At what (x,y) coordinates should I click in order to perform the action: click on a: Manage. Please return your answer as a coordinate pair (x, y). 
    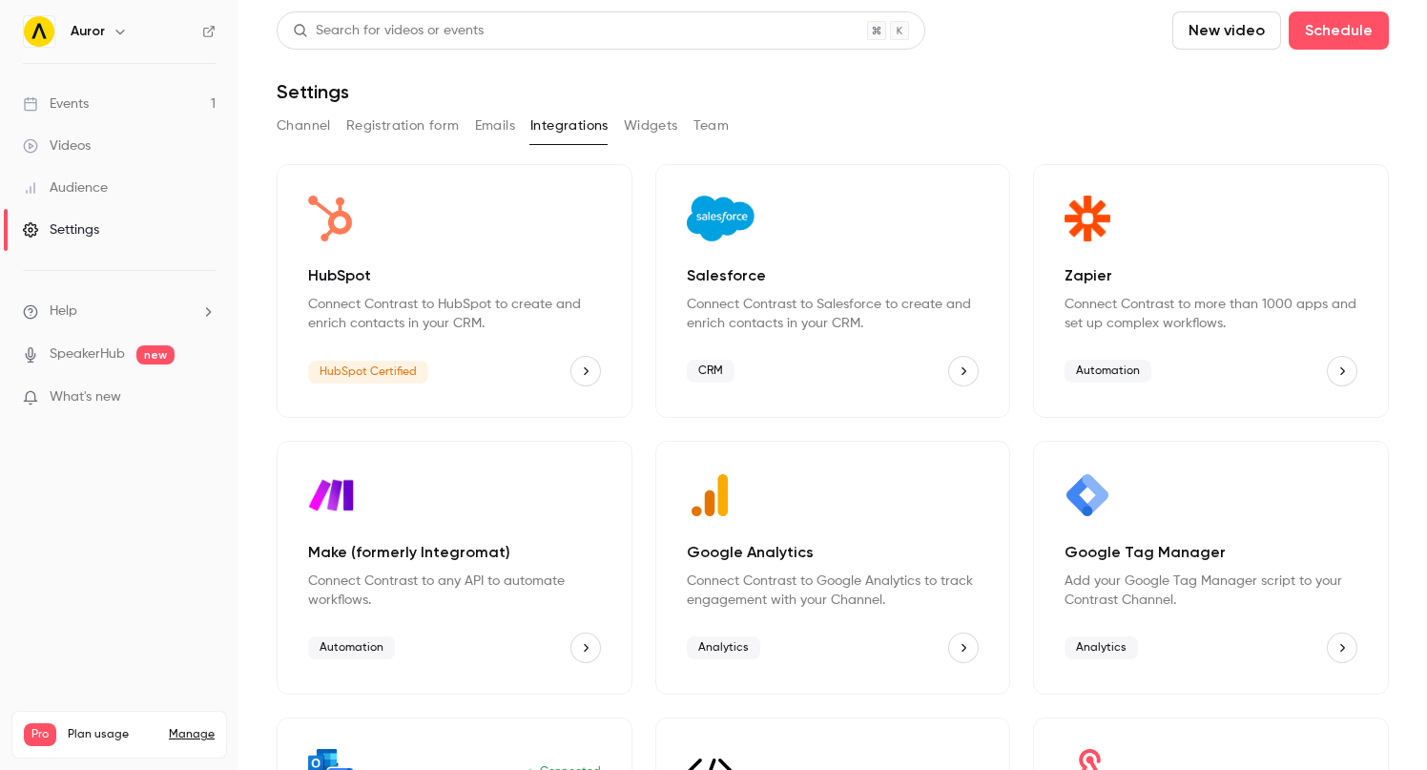
    Looking at the image, I should click on (192, 735).